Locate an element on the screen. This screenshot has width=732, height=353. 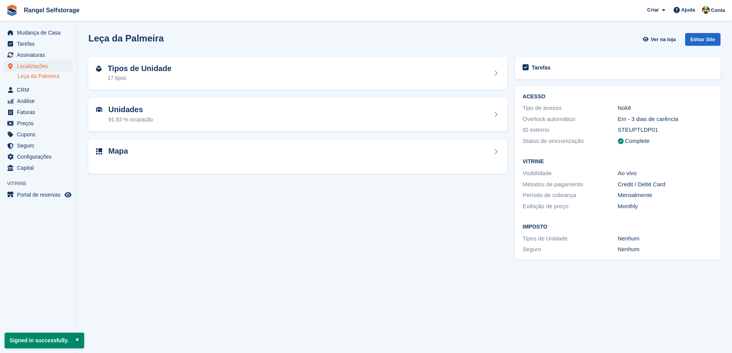
span: Localizações is located at coordinates (40, 66).